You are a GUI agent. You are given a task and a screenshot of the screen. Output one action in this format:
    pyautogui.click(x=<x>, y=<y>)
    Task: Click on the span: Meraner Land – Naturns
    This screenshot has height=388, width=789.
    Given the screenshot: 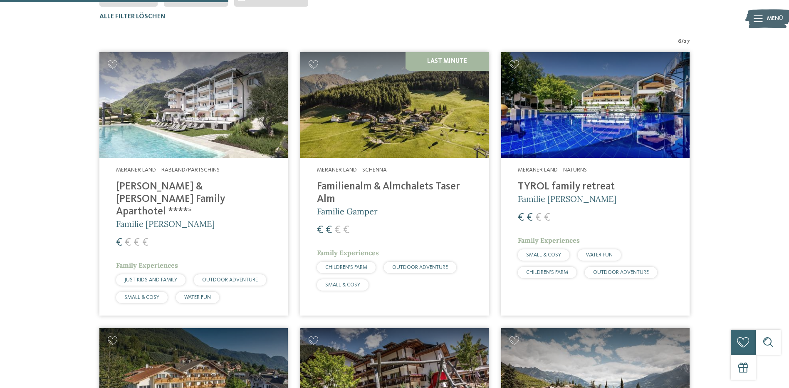 What is the action you would take?
    pyautogui.click(x=552, y=170)
    